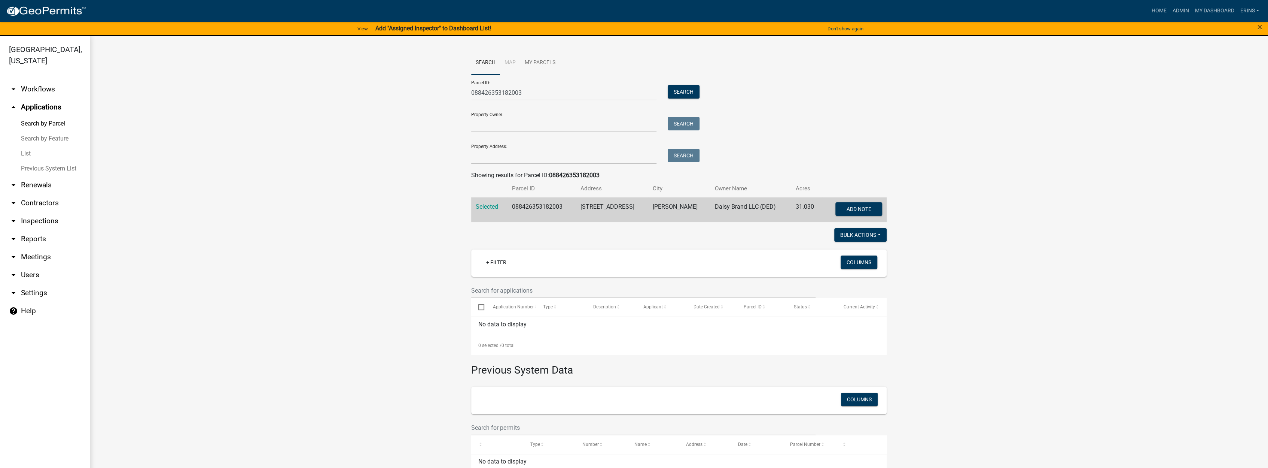 The height and width of the screenshot is (468, 1268). I want to click on a: My Parcels, so click(540, 63).